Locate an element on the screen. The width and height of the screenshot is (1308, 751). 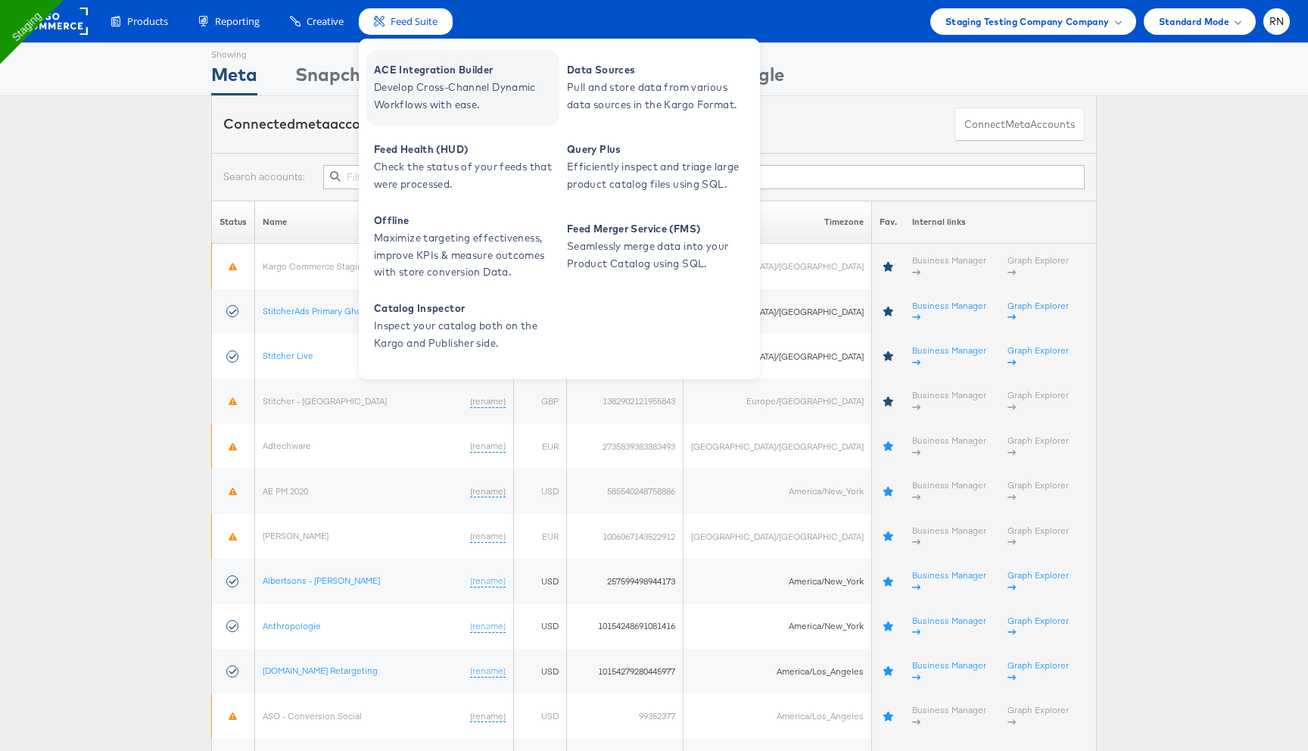
td: 1006067143522912 is located at coordinates (625, 536).